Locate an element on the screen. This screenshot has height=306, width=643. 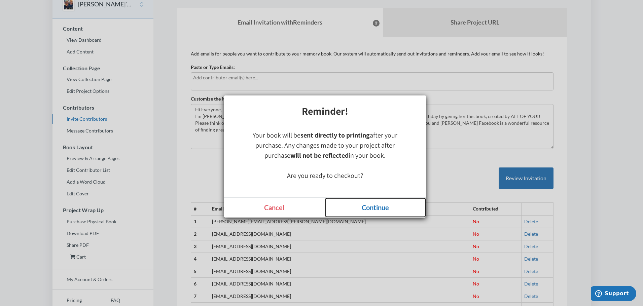
a: Continue is located at coordinates (376, 208).